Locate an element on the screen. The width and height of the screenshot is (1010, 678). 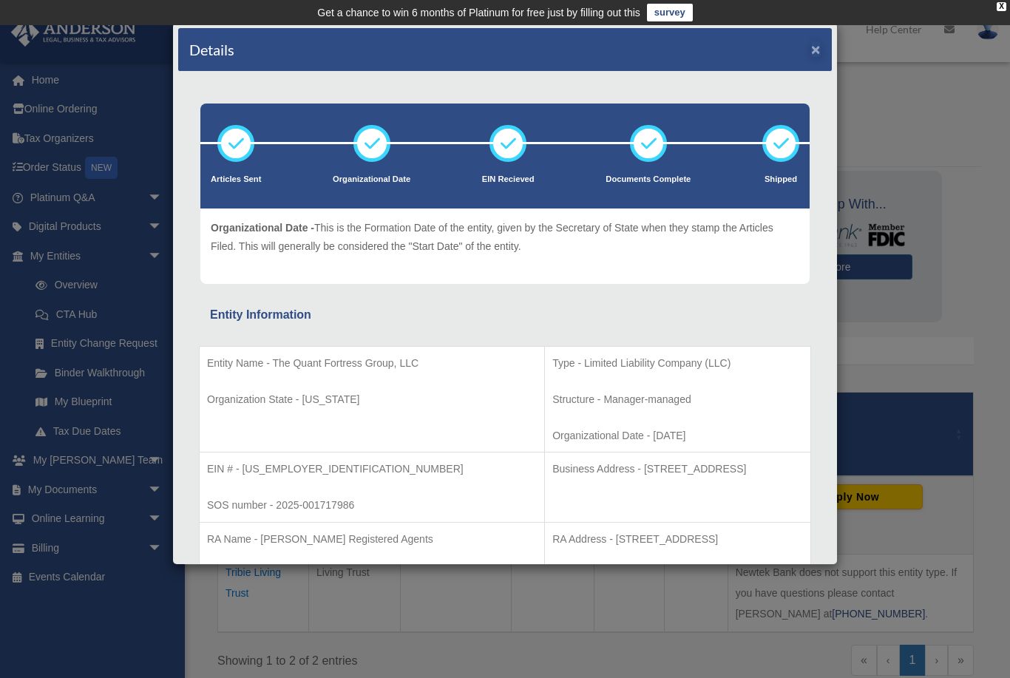
span: Organizational Date - is located at coordinates (262, 228).